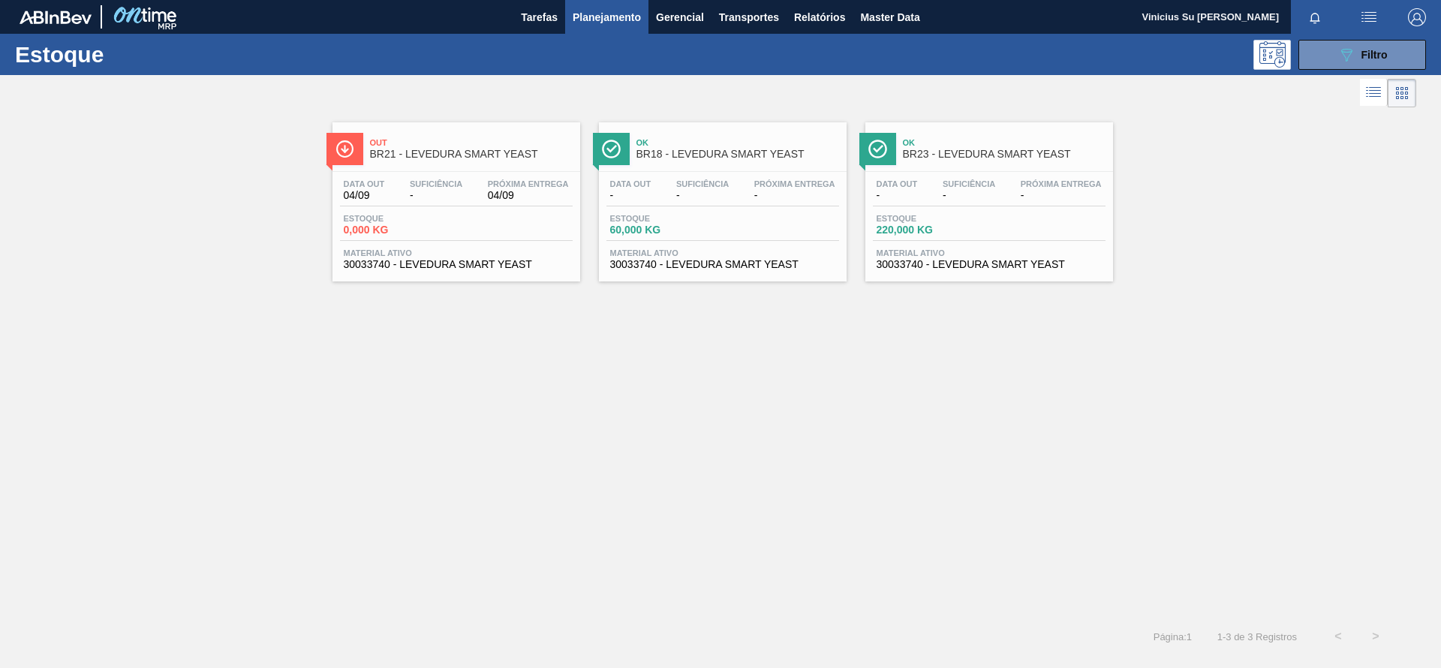 The height and width of the screenshot is (668, 1441). I want to click on span: Gerencial, so click(680, 17).